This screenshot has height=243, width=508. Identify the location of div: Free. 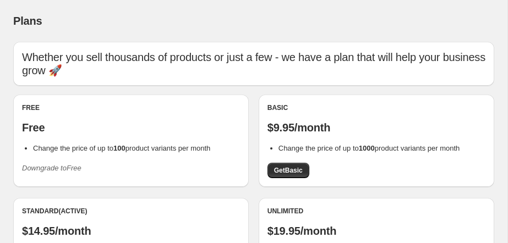
(131, 108).